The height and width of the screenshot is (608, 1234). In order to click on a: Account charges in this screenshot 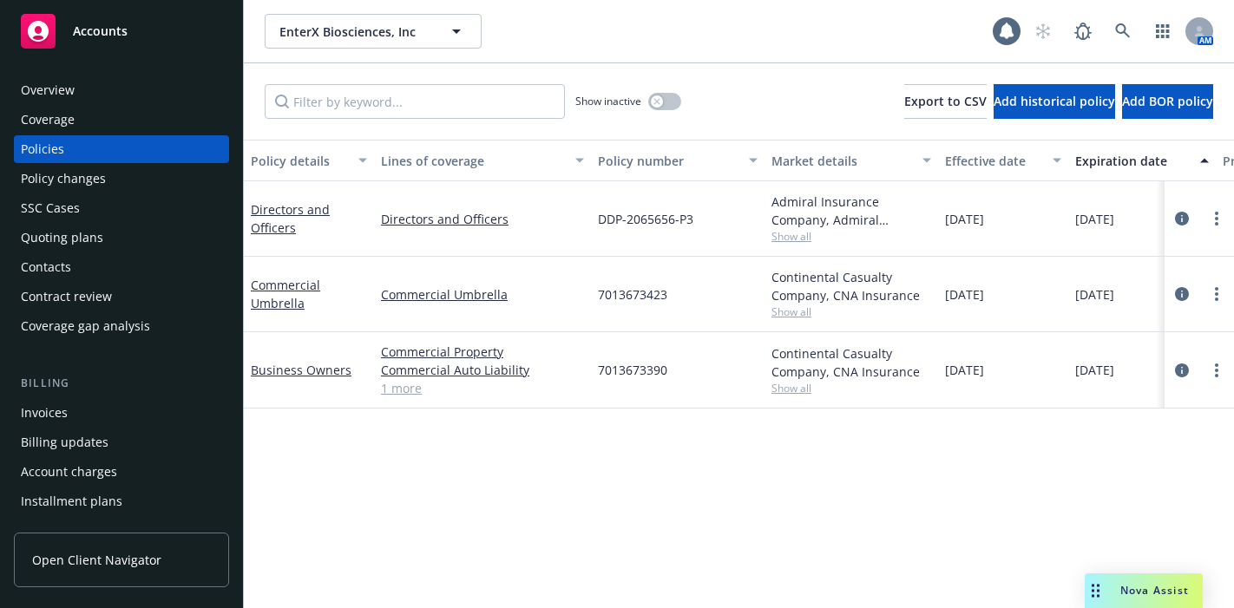, I will do `click(121, 472)`.